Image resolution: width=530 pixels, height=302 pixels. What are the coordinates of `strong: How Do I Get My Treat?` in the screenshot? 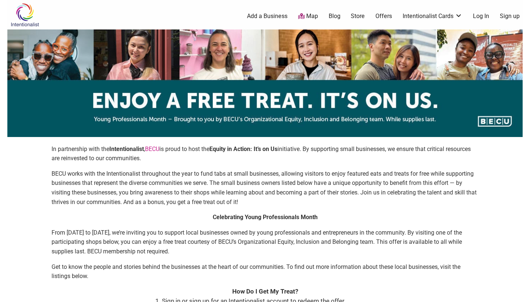 It's located at (265, 291).